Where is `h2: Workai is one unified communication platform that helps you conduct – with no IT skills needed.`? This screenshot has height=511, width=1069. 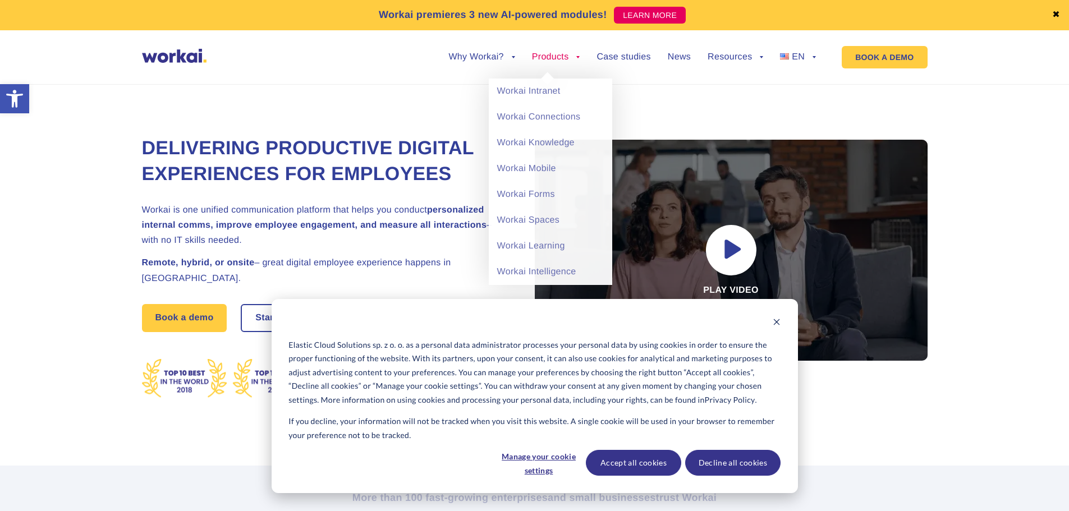 h2: Workai is one unified communication platform that helps you conduct – with no IT skills needed. is located at coordinates (324, 226).